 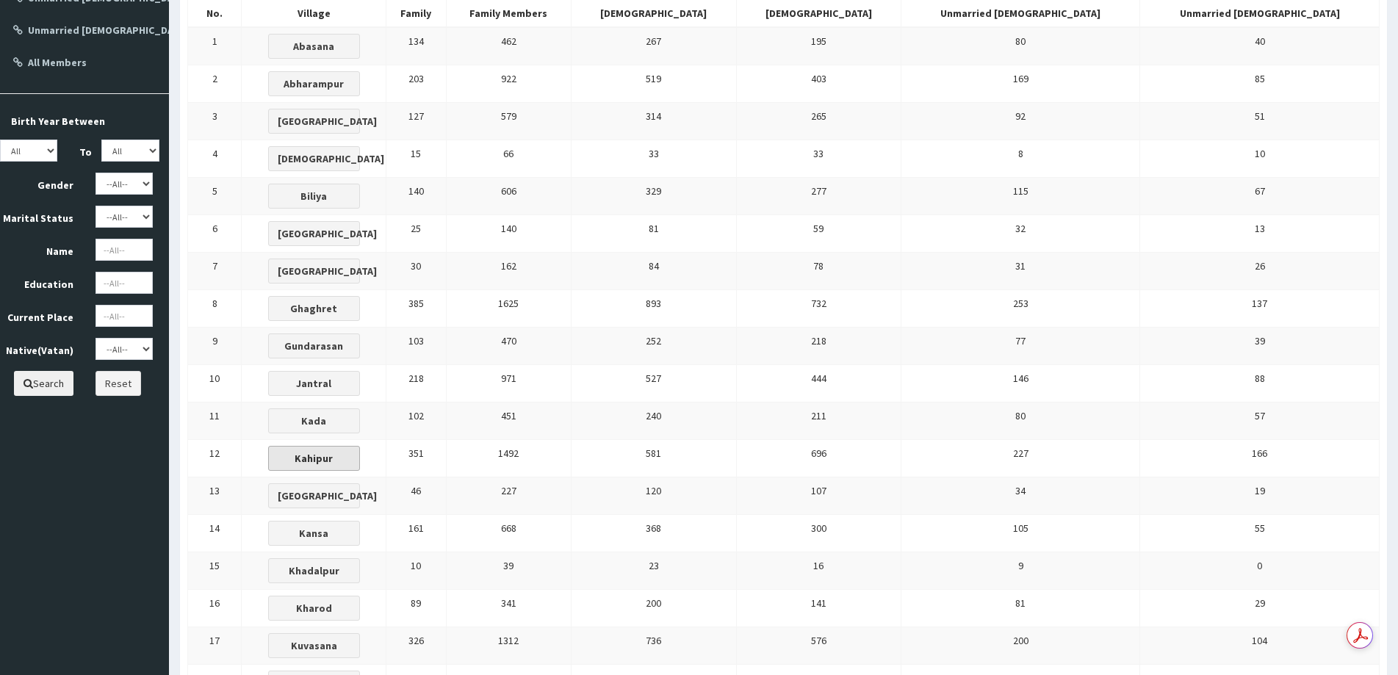 What do you see at coordinates (508, 271) in the screenshot?
I see `td: 162` at bounding box center [508, 271].